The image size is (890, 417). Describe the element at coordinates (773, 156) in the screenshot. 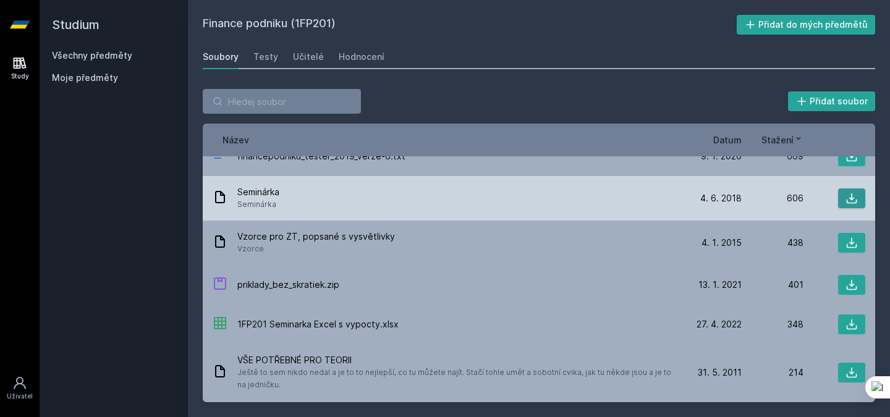

I see `div: 669` at that location.